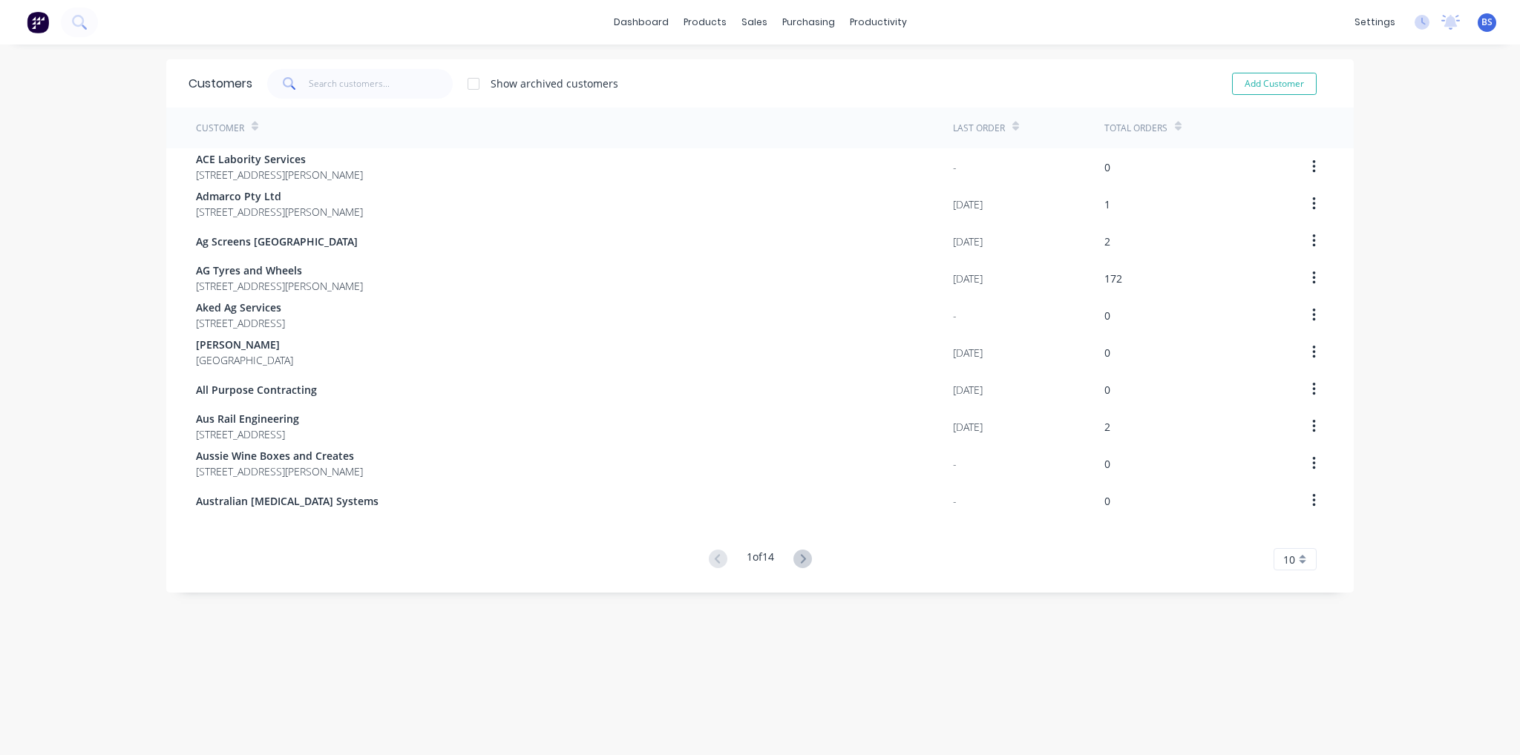 The height and width of the screenshot is (755, 1520). Describe the element at coordinates (754, 22) in the screenshot. I see `div: sales` at that location.